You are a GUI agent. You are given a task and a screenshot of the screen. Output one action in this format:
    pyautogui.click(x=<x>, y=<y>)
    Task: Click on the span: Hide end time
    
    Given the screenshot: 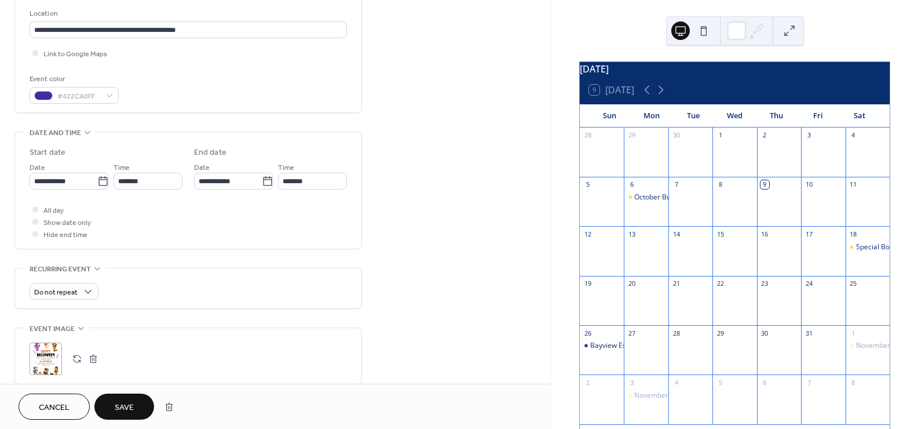 What is the action you would take?
    pyautogui.click(x=65, y=235)
    